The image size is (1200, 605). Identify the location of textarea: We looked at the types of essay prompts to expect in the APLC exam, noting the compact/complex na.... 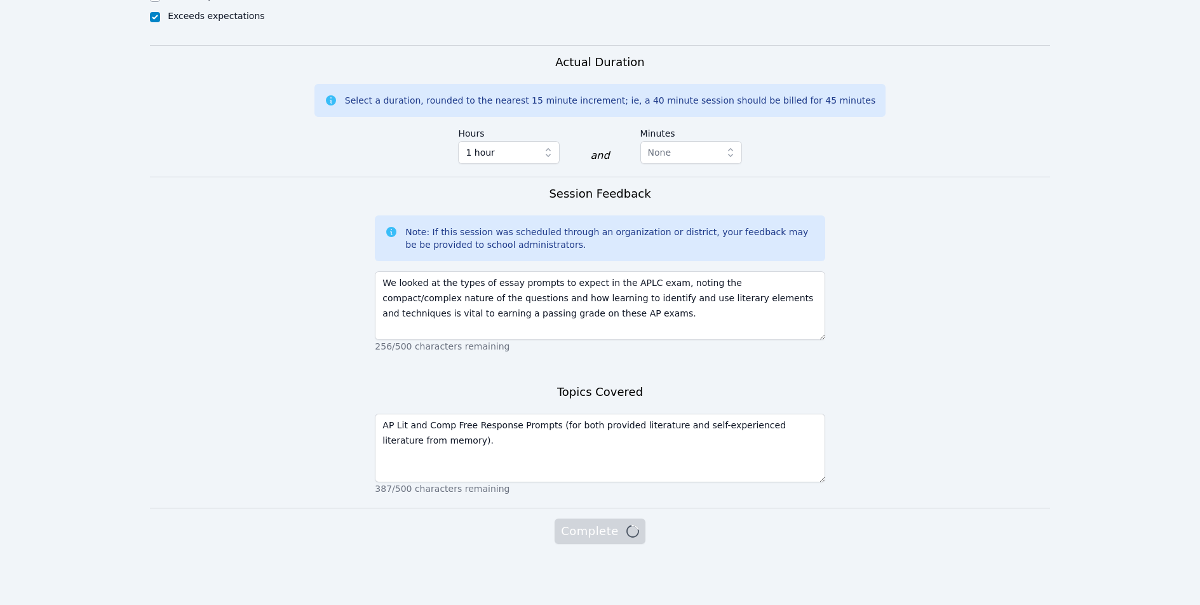
(600, 306).